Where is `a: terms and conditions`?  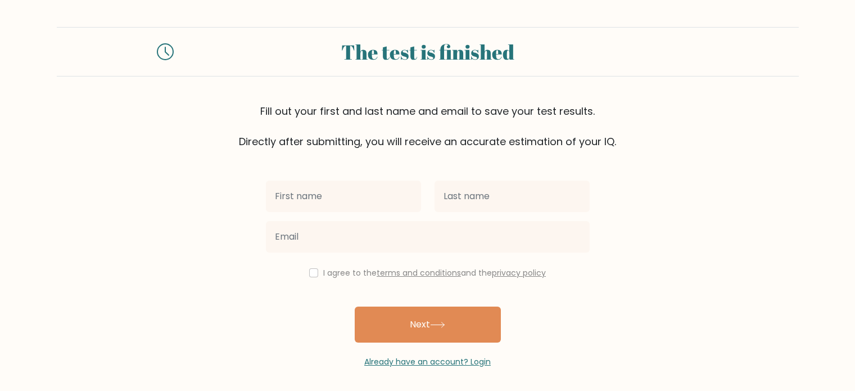 a: terms and conditions is located at coordinates (419, 273).